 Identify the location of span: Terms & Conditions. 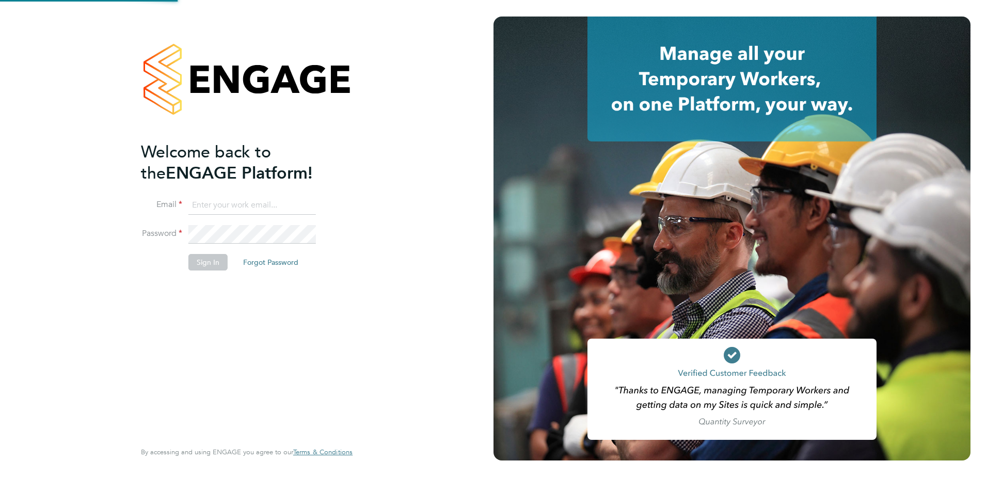
(323, 452).